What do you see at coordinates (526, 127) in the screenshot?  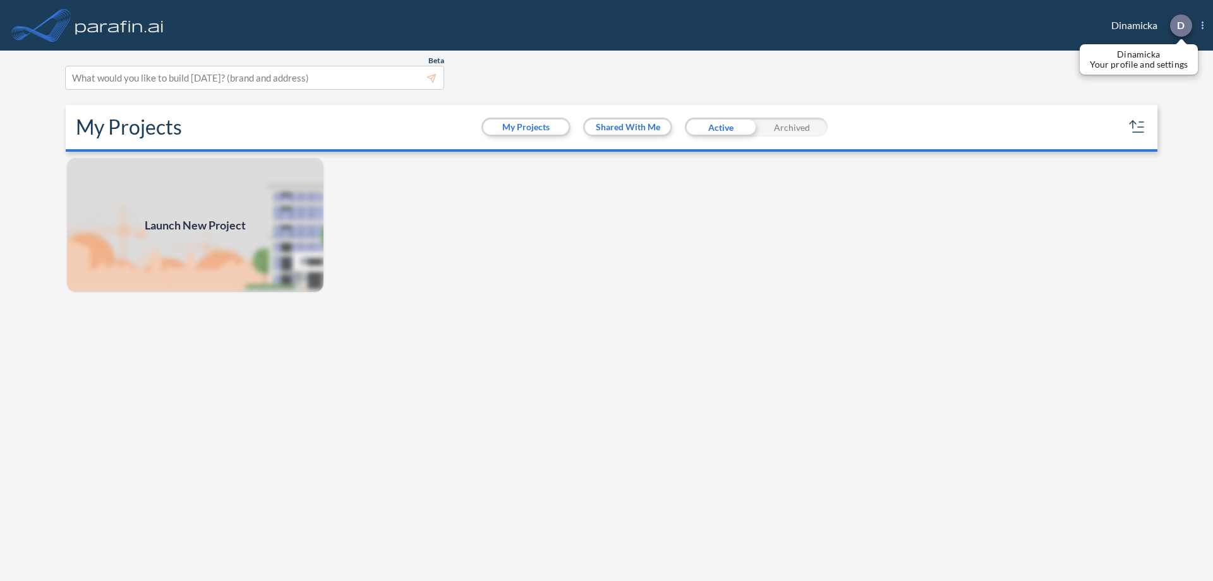 I see `button: My Projects` at bounding box center [526, 127].